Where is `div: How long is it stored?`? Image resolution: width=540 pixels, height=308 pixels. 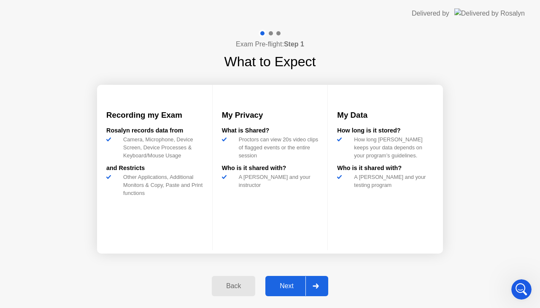 div: How long is it stored? is located at coordinates (385, 131).